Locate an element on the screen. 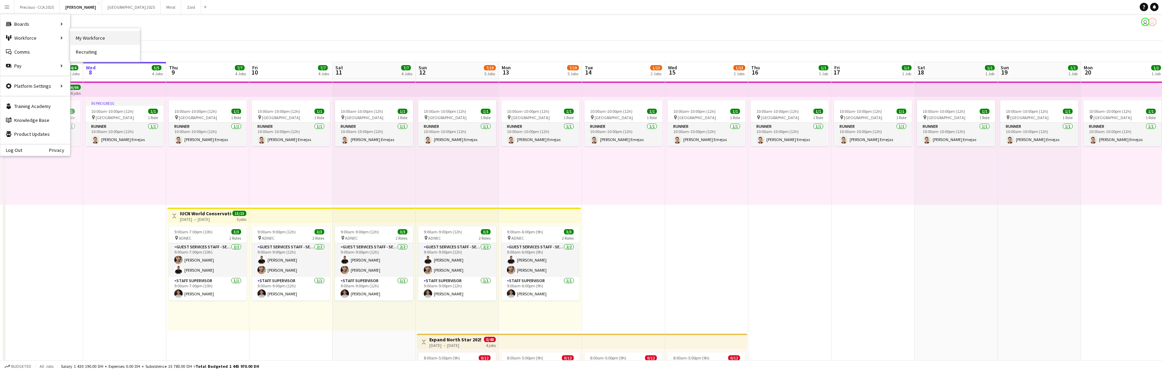 This screenshot has height=372, width=1162. span: 10 is located at coordinates (254, 72).